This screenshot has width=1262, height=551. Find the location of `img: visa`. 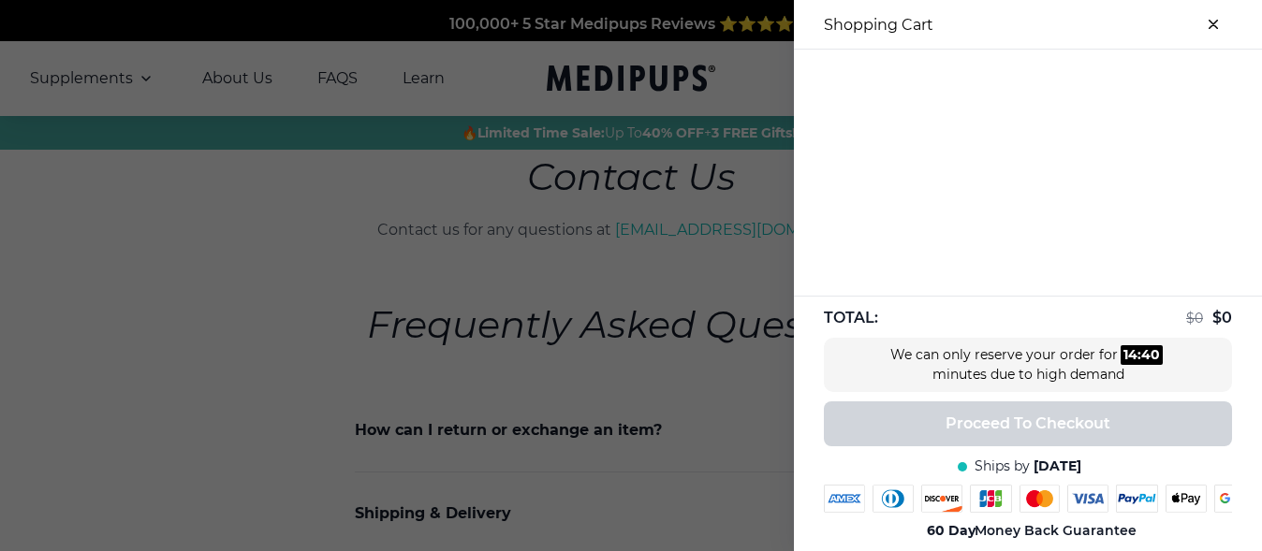

img: visa is located at coordinates (1088, 499).